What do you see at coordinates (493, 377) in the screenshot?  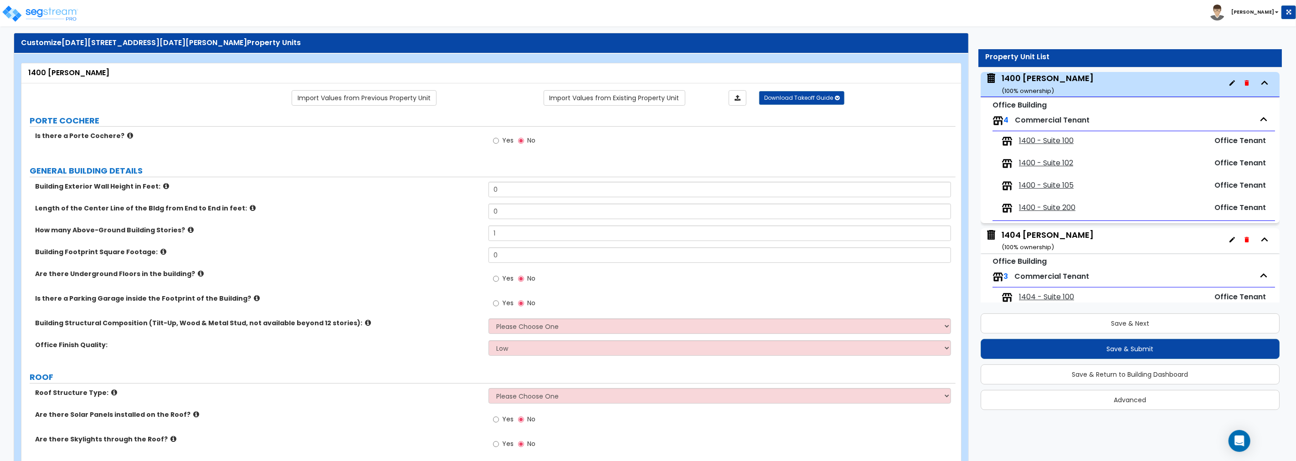 I see `label: ROOF` at bounding box center [493, 377].